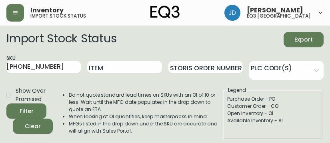  Describe the element at coordinates (232, 13) in the screenshot. I see `img: 7c567ac048721f22e158fd313f7f0981` at that location.